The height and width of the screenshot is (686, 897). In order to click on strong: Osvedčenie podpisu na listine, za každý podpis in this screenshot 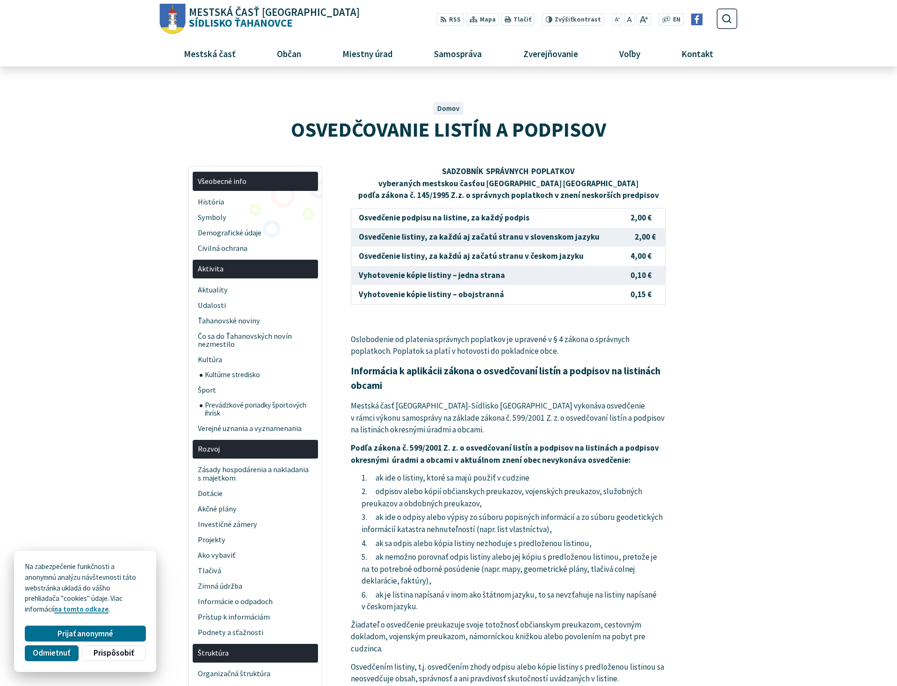, I will do `click(444, 218)`.